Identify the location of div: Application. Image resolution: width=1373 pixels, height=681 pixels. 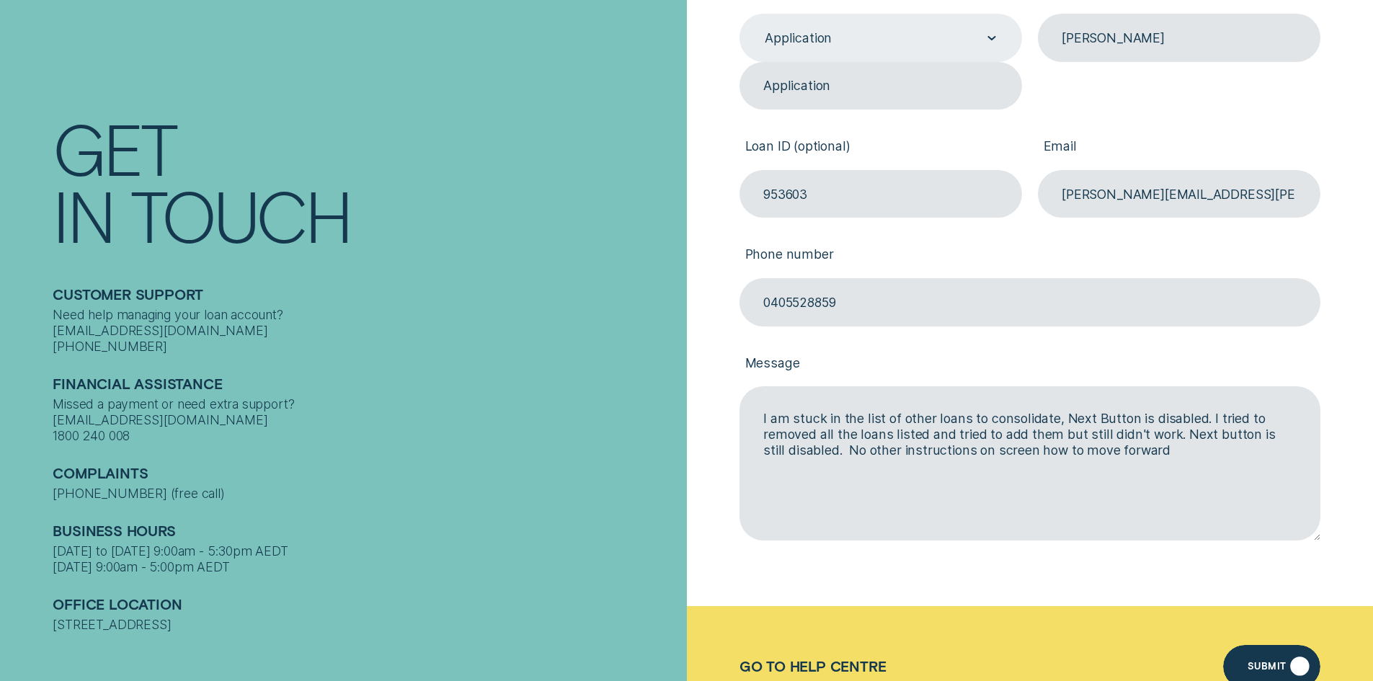
(798, 38).